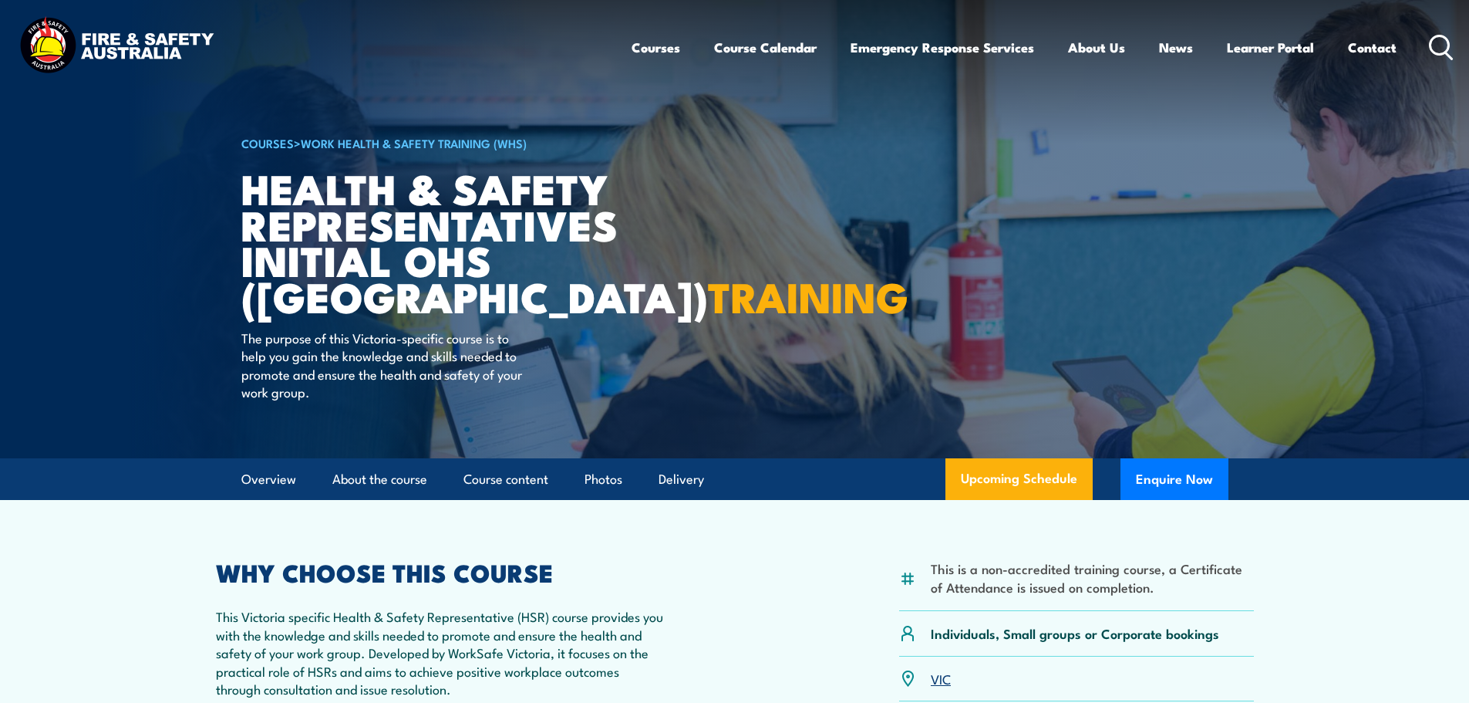 The width and height of the screenshot is (1469, 703). I want to click on button: Enquire Now, so click(1175, 479).